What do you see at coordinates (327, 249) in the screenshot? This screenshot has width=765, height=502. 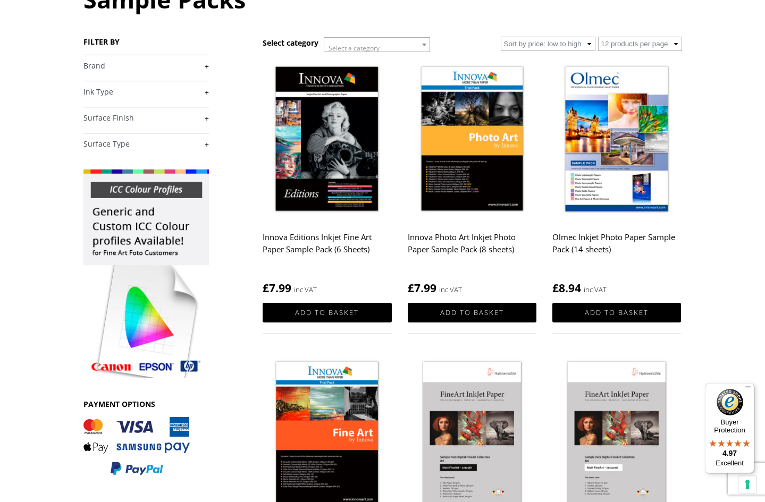 I see `h2: Innova Editions Inkjet Fine Art Paper Sample Pack (6 Sheets)` at bounding box center [327, 249].